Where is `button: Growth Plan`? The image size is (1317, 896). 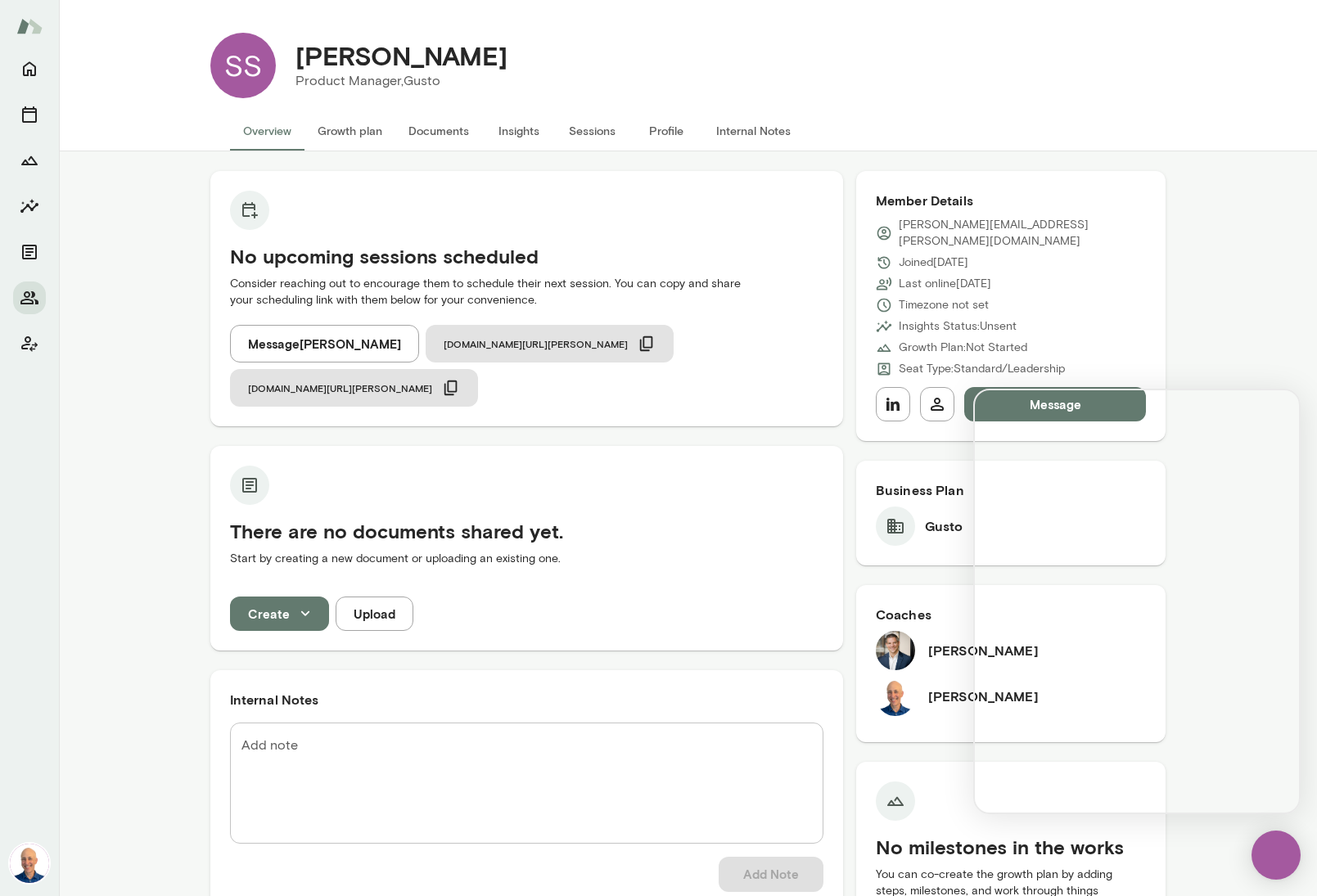
button: Growth Plan is located at coordinates (29, 160).